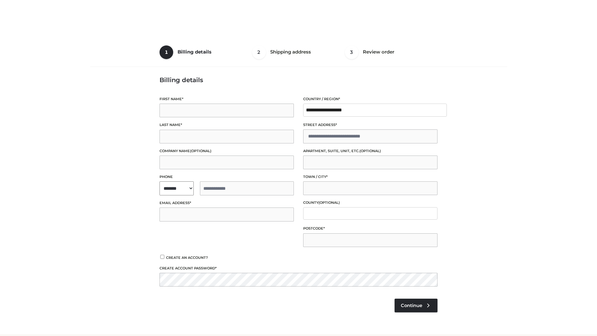  Describe the element at coordinates (370, 228) in the screenshot. I see `label: Postcode` at that location.